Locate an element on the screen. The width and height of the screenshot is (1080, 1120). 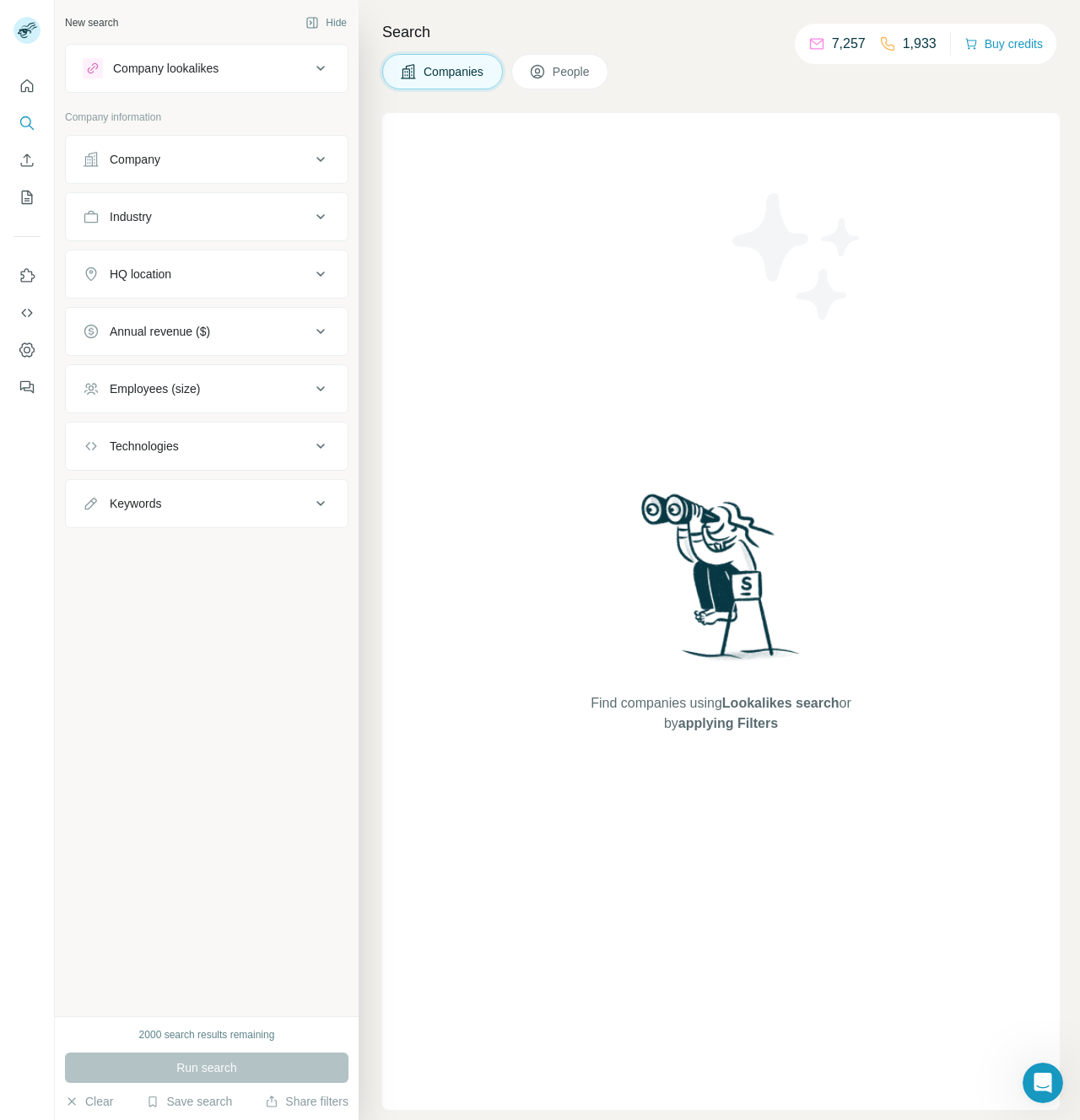
div: Annual revenue ($) is located at coordinates (159, 332).